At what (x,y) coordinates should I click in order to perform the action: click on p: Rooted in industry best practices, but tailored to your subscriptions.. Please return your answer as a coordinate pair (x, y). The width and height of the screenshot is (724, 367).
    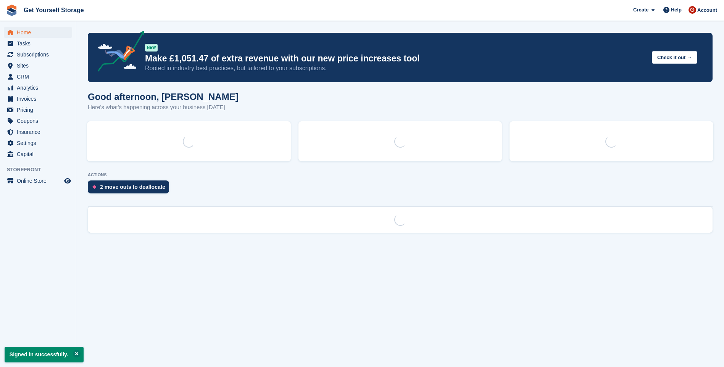
    Looking at the image, I should click on (395, 68).